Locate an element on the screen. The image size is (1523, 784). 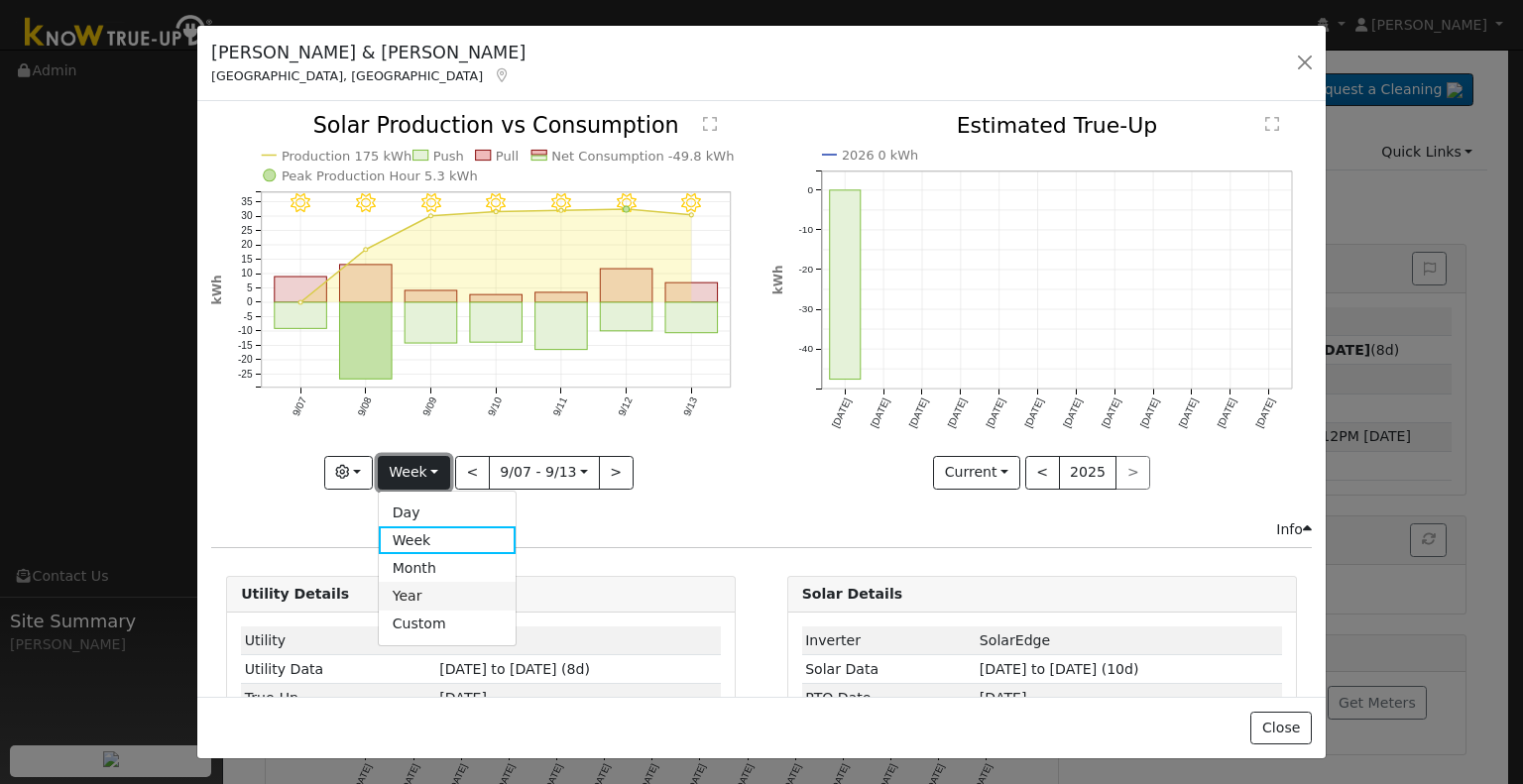
text: -15 is located at coordinates (245, 345).